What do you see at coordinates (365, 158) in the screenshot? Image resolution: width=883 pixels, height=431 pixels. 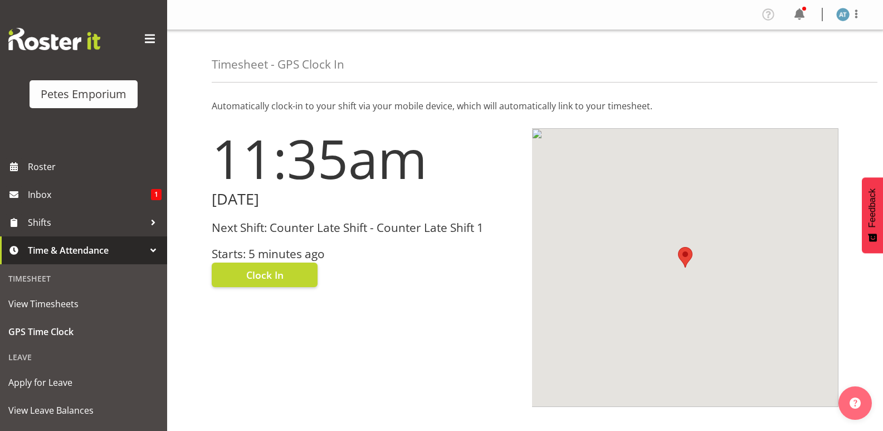 I see `h1: 11:35am` at bounding box center [365, 158].